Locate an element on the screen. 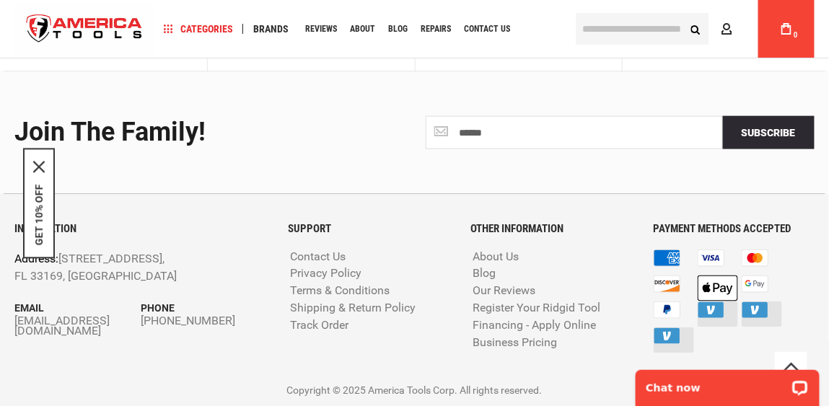  a: Our Reviews is located at coordinates (504, 291).